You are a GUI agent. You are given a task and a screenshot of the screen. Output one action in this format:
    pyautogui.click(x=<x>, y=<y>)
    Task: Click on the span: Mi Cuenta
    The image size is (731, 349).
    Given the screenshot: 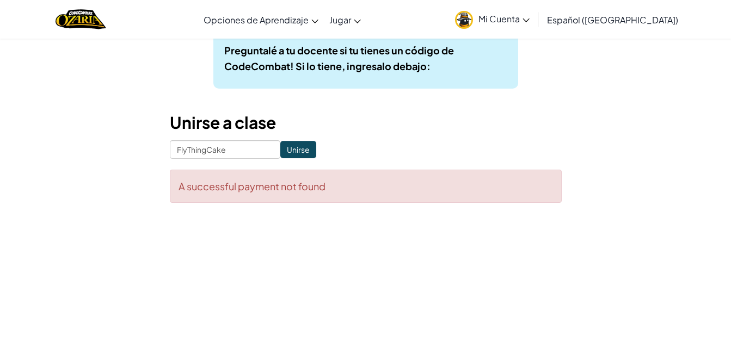 What is the action you would take?
    pyautogui.click(x=504, y=19)
    